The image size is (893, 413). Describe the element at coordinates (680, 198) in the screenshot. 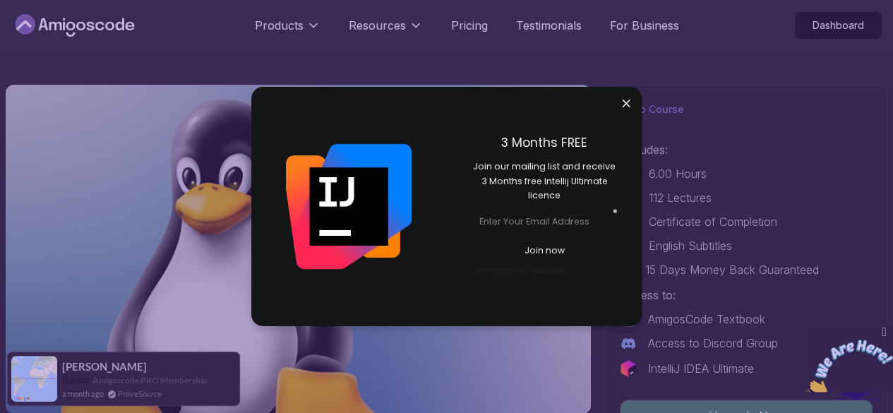

I see `p: 112 Lectures` at that location.